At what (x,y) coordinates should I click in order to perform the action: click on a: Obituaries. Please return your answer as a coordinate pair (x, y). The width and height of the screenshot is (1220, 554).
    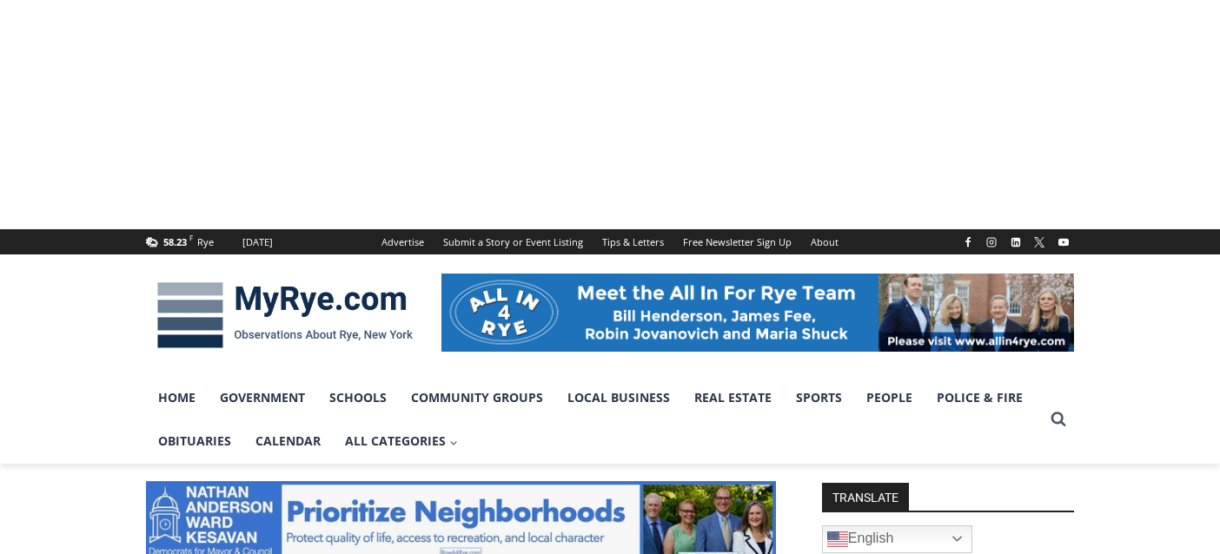
    Looking at the image, I should click on (195, 441).